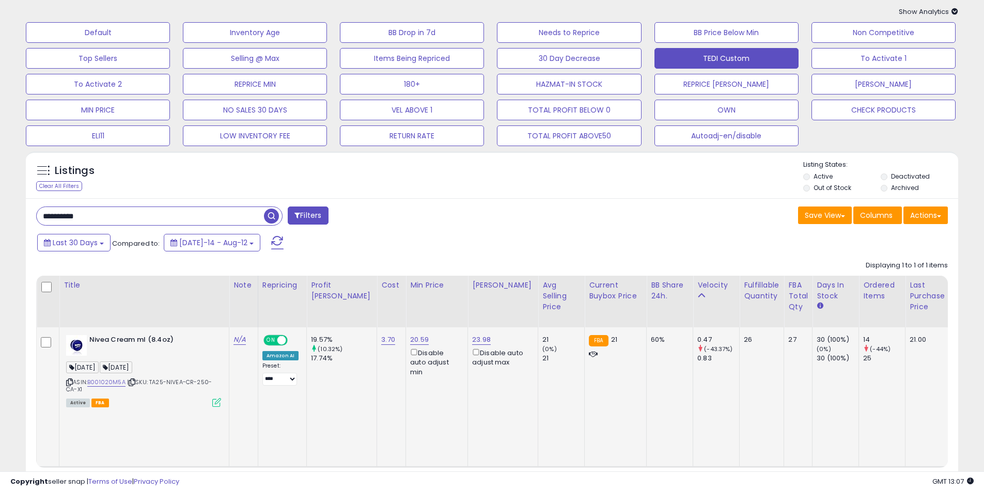  Describe the element at coordinates (598, 341) in the screenshot. I see `small: FBA` at that location.